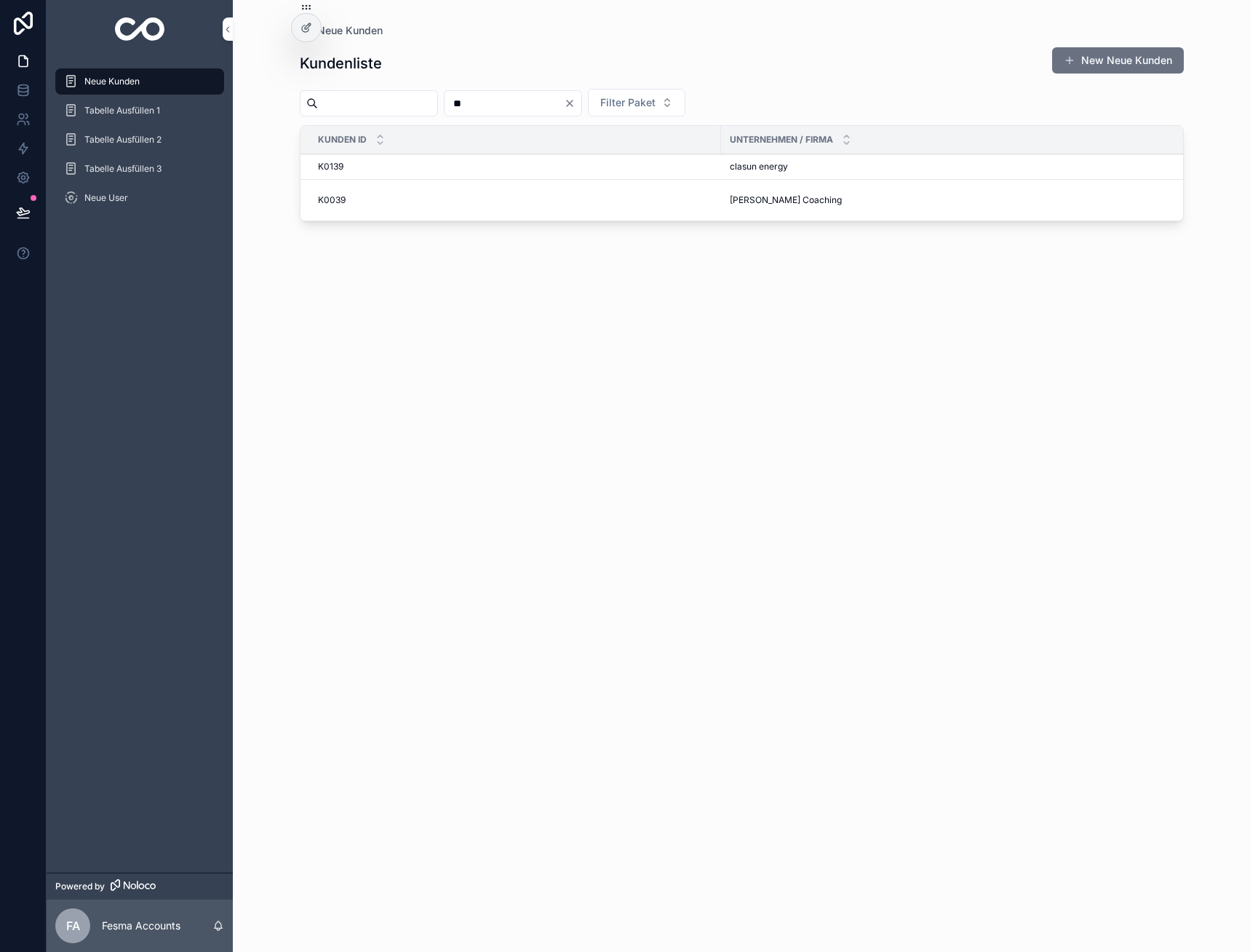 The width and height of the screenshot is (1250, 952). What do you see at coordinates (140, 169) in the screenshot?
I see `a: Tabelle Ausfüllen 3` at bounding box center [140, 169].